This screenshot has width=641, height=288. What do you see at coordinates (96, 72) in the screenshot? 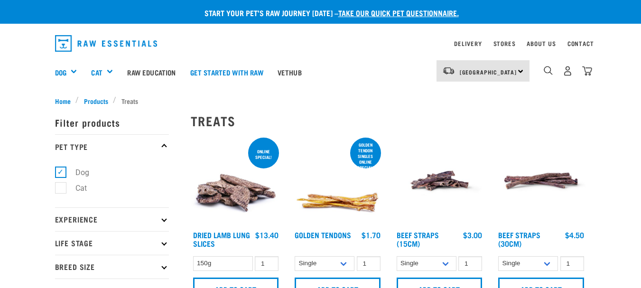
I see `a: Cat` at bounding box center [96, 72].